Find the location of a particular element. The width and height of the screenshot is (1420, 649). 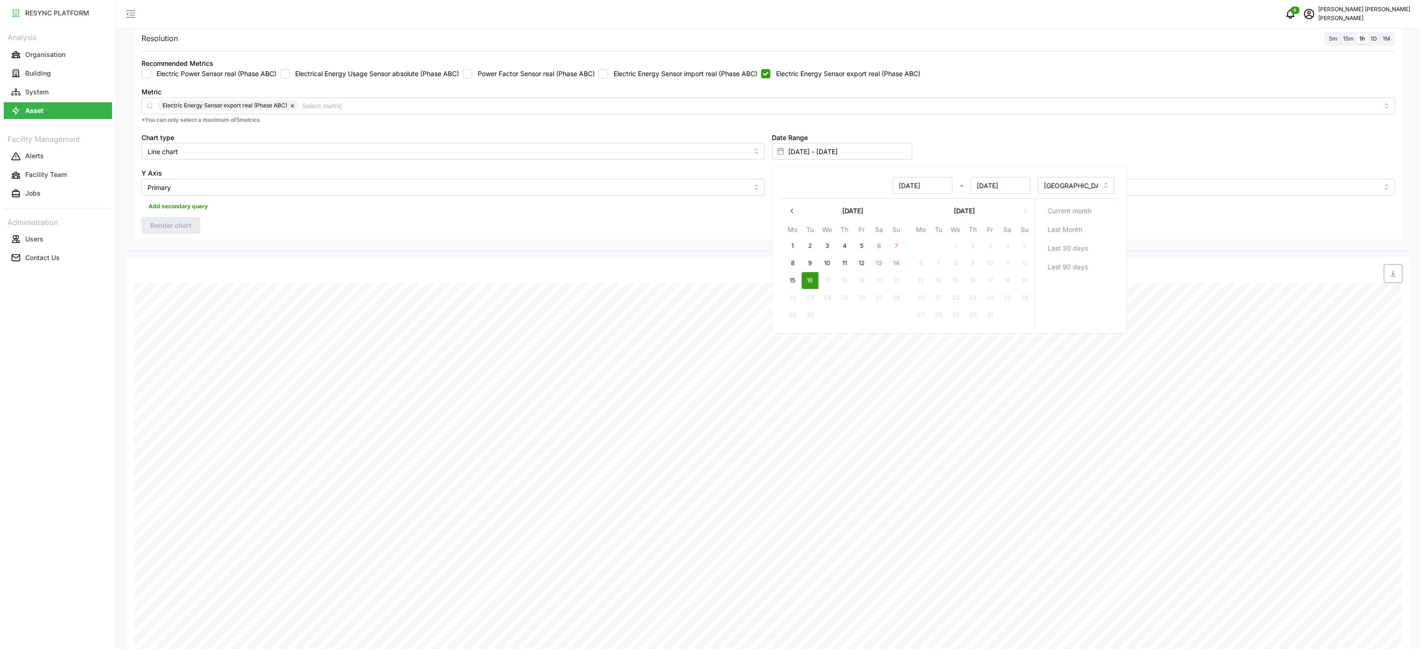

button: Users is located at coordinates (58, 239).